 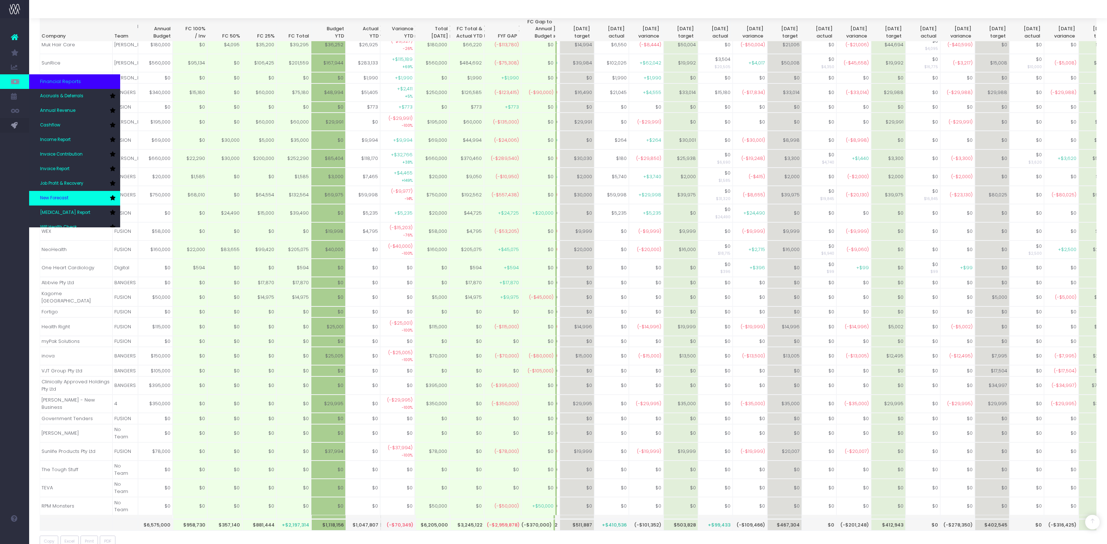 I want to click on span: (-$21,006), so click(x=857, y=45).